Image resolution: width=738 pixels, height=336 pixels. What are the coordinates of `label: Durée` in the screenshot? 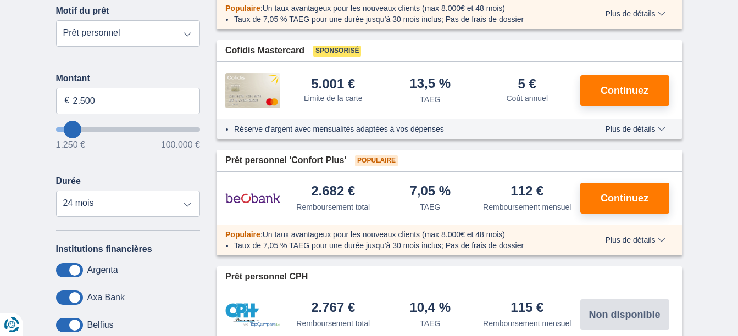 It's located at (68, 181).